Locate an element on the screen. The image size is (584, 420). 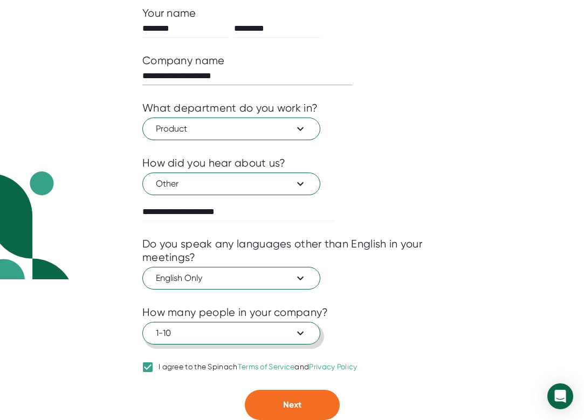
span: Product is located at coordinates (231, 129).